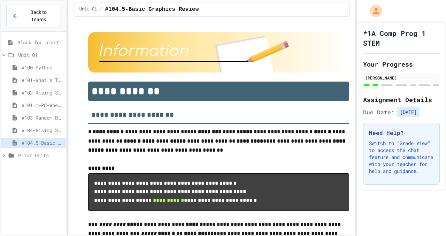 This screenshot has width=446, height=236. What do you see at coordinates (42, 105) in the screenshot?
I see `span: #101.1-PC-Where am I?` at bounding box center [42, 105].